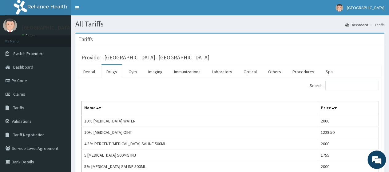 The height and width of the screenshot is (172, 389). I want to click on span: Dashboard, so click(23, 67).